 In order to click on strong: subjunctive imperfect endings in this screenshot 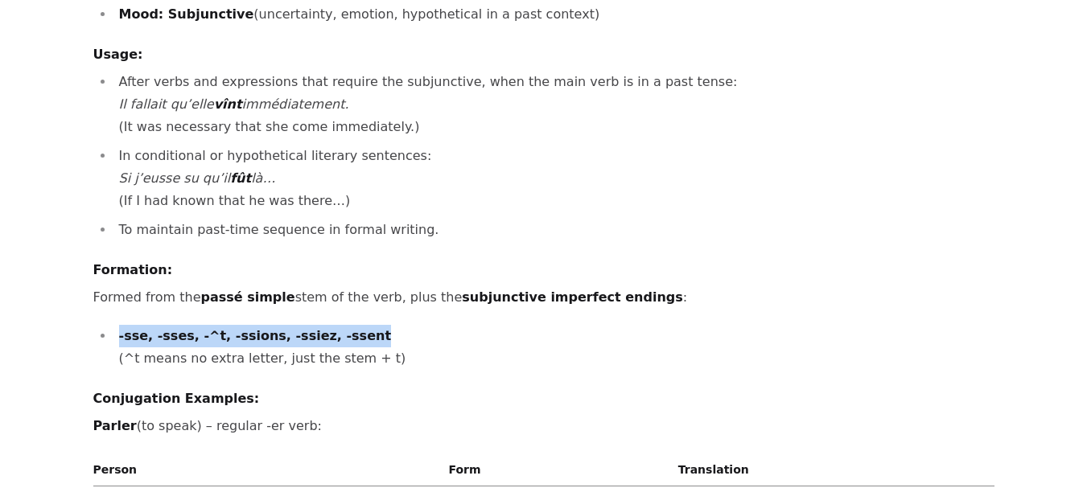, I will do `click(572, 297)`.